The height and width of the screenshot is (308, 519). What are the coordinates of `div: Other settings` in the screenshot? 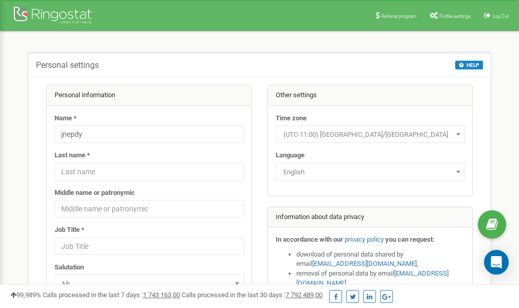 It's located at (370, 96).